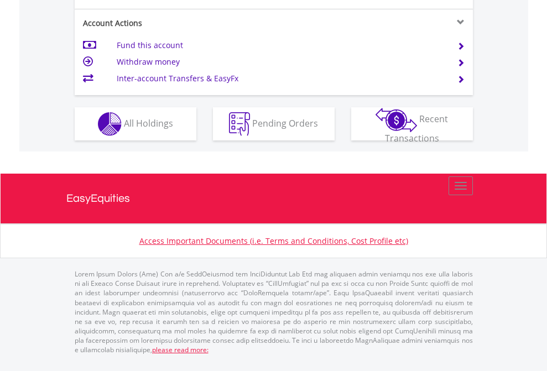  What do you see at coordinates (180, 349) in the screenshot?
I see `a: please read more:` at bounding box center [180, 349].